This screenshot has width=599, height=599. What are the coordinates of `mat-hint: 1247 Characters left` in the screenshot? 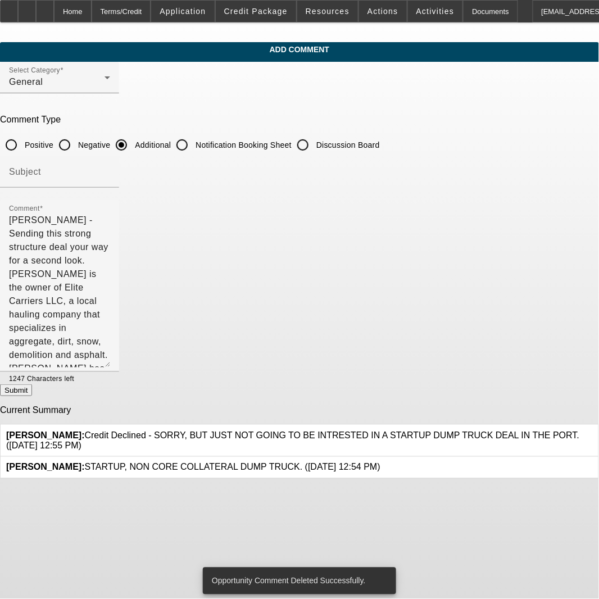 It's located at (42, 378).